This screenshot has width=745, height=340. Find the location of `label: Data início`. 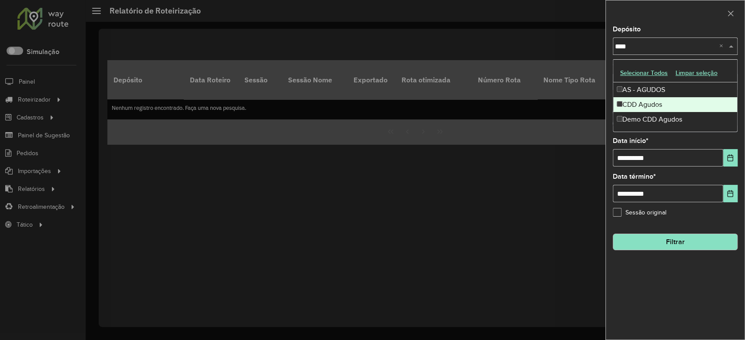

label: Data início is located at coordinates (631, 141).